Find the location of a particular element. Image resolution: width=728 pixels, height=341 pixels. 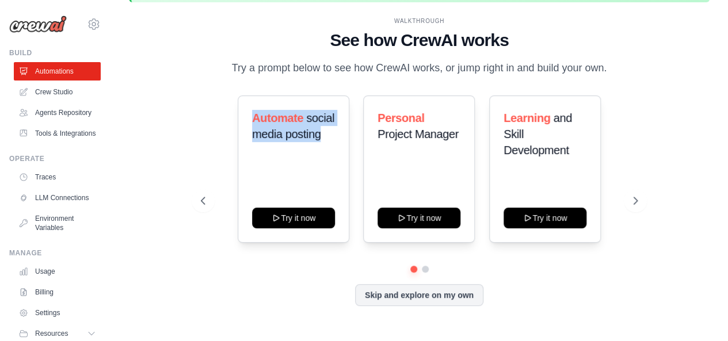

a: Agents Repository is located at coordinates (57, 113).